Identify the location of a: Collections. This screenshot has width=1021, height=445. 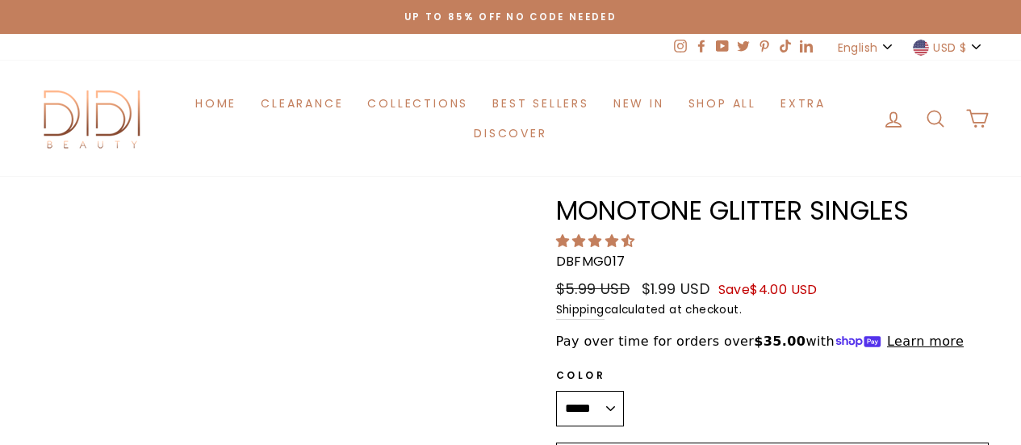
(417, 103).